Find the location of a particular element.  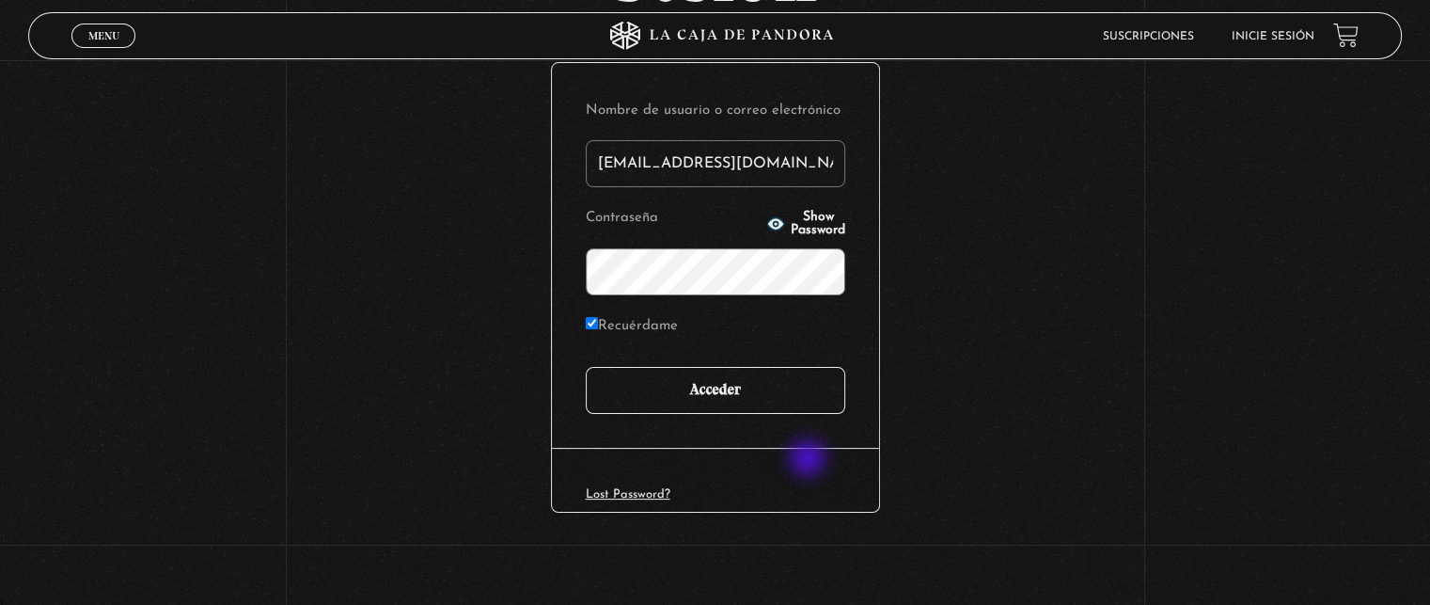

span: Cerrar is located at coordinates (103, 53).